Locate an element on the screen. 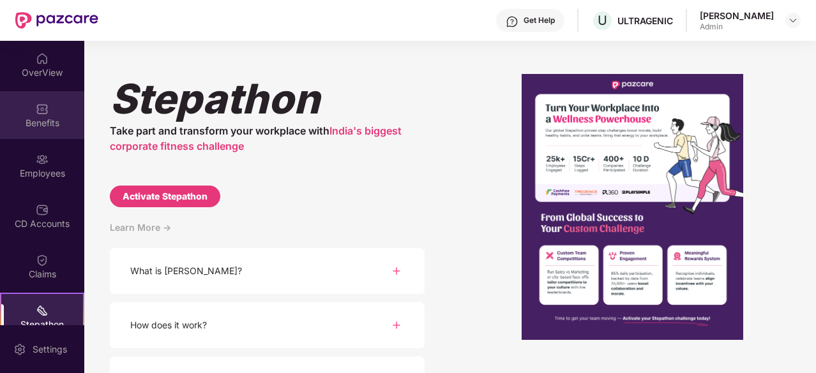  img: svg+xml;base64,PHN2ZyBpZD0iSGVscC0zMngzMiIgeG1sbnM9Imh0dHA6Ly93d3cudzMub3JnLzIwMDAvc3ZnIiB3aWR0aD... is located at coordinates (512, 22).